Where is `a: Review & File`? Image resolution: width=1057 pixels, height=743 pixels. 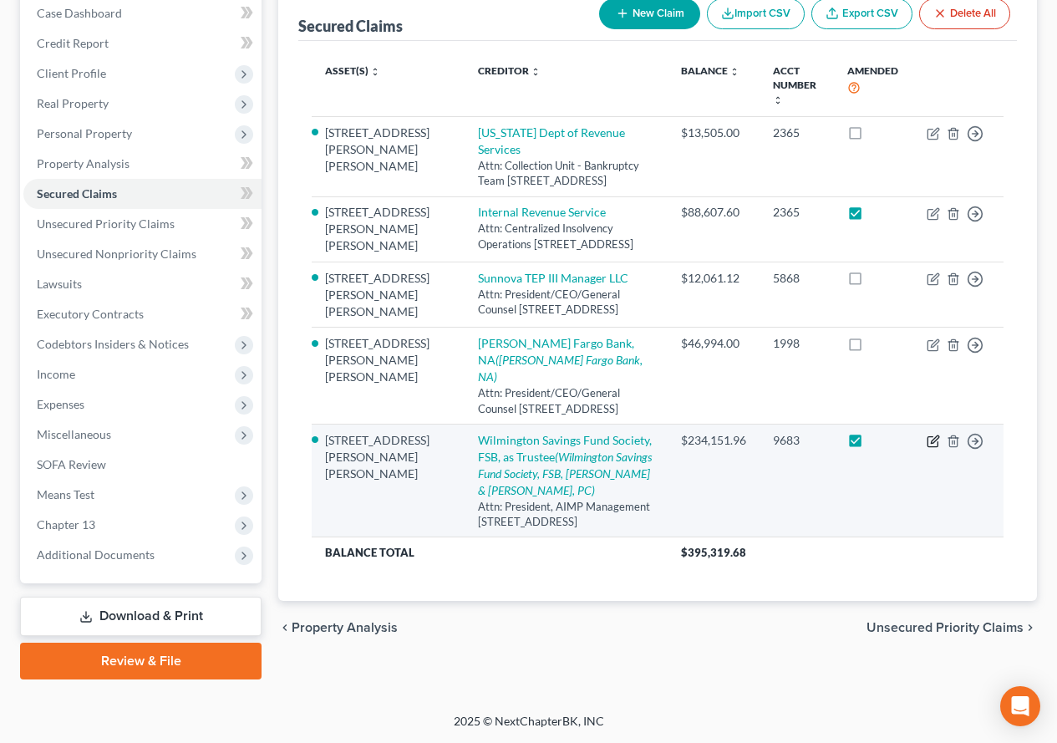
a: Review & File is located at coordinates (140, 661).